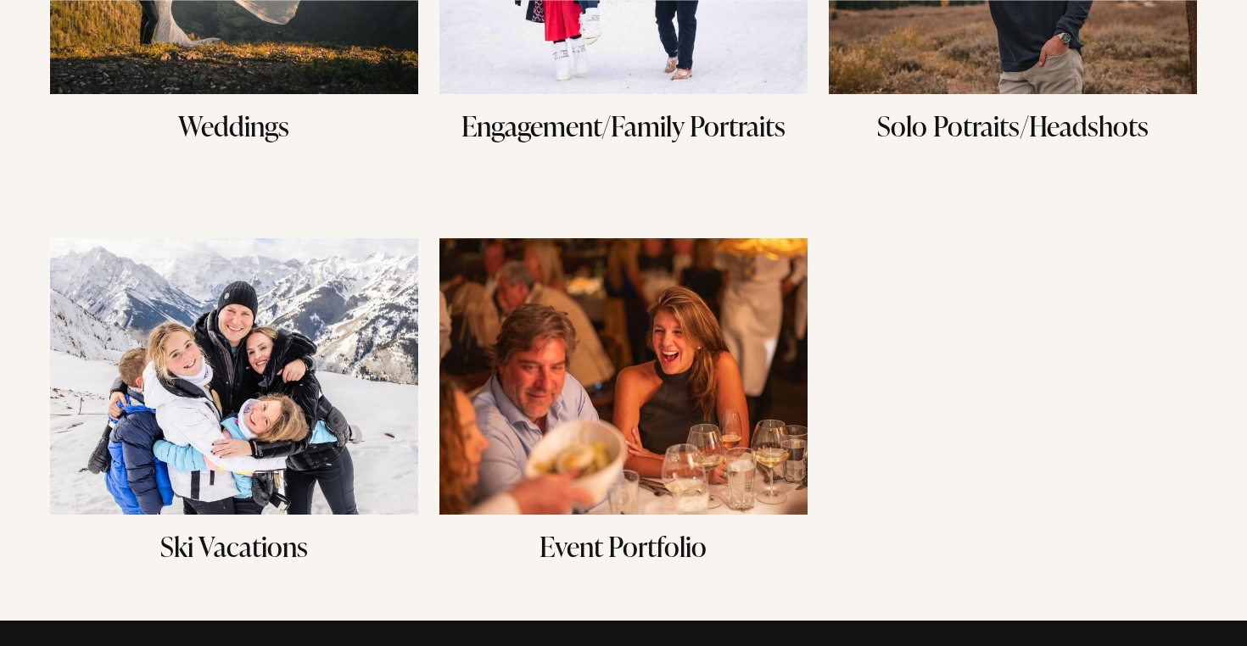 Image resolution: width=1247 pixels, height=646 pixels. Describe the element at coordinates (234, 377) in the screenshot. I see `img: Ski Vacations` at that location.